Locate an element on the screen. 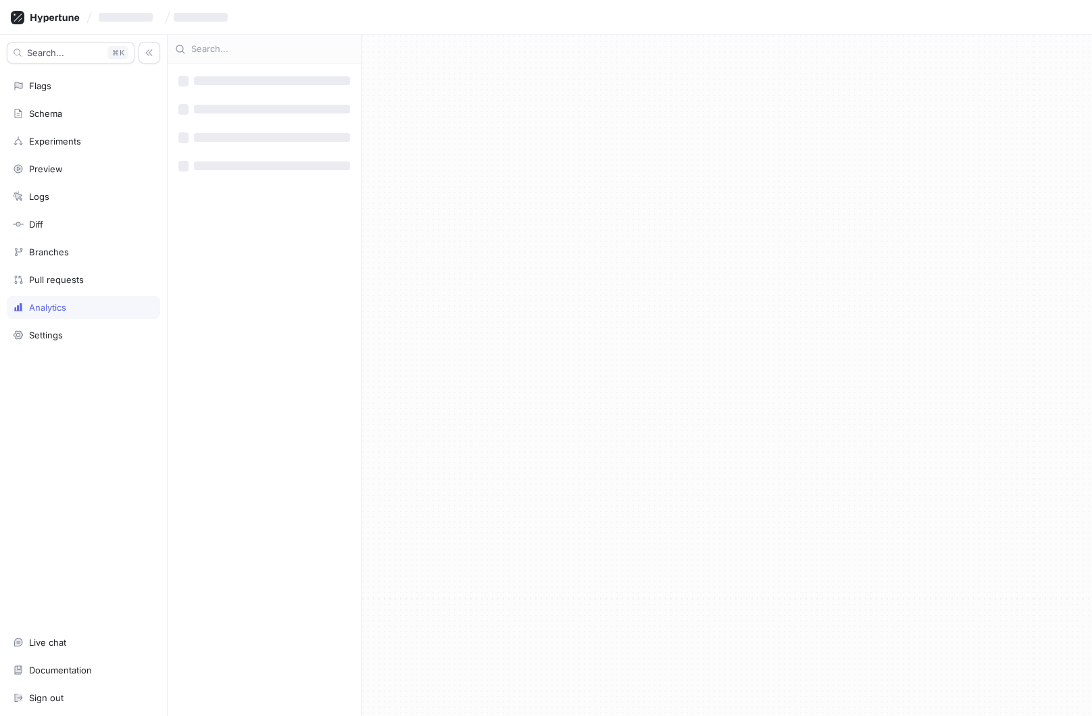 The image size is (1092, 716). div: Analytics is located at coordinates (47, 307).